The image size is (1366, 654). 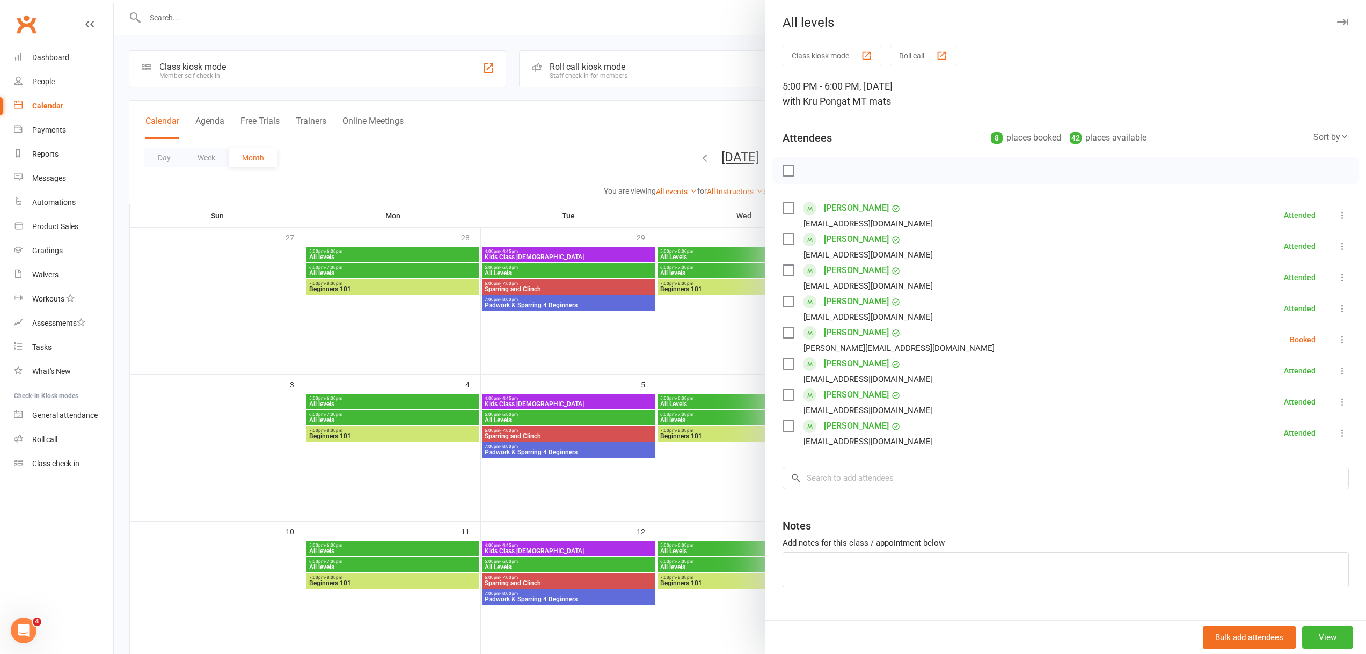 What do you see at coordinates (45, 154) in the screenshot?
I see `div: Reports` at bounding box center [45, 154].